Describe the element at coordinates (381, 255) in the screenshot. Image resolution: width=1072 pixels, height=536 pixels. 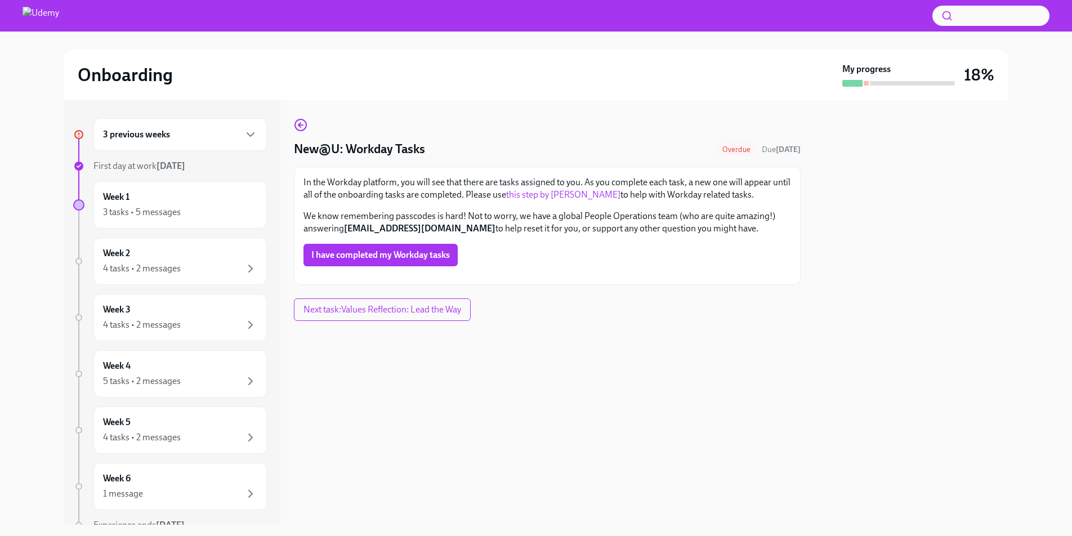
I see `button: I have completed my Workday tasks` at that location.